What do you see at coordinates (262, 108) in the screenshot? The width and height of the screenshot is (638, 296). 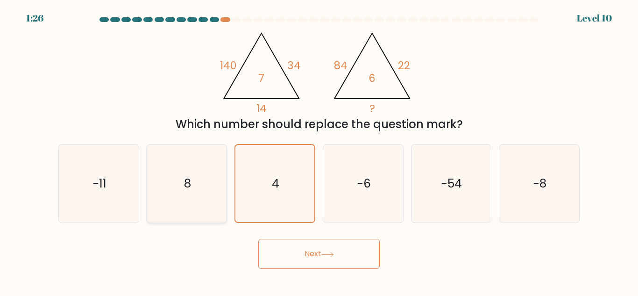 I see `tspan: 14` at bounding box center [262, 108].